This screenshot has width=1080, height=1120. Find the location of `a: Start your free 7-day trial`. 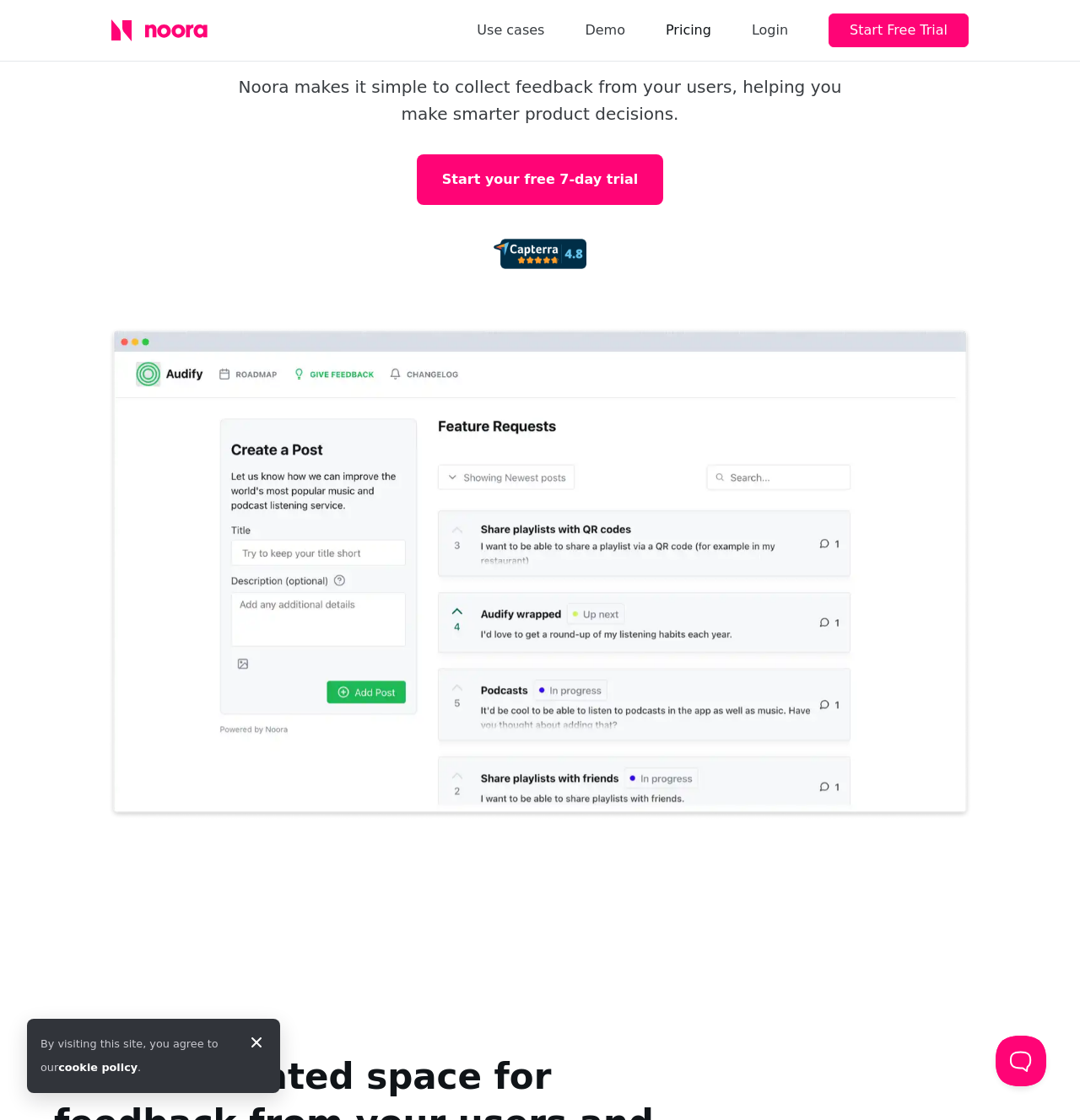

a: Start your free 7-day trial is located at coordinates (540, 180).